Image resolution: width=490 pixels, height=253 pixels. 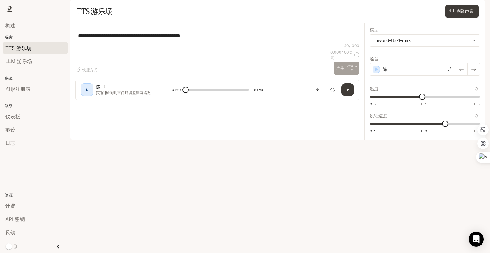 I want to click on font: D, so click(x=87, y=89).